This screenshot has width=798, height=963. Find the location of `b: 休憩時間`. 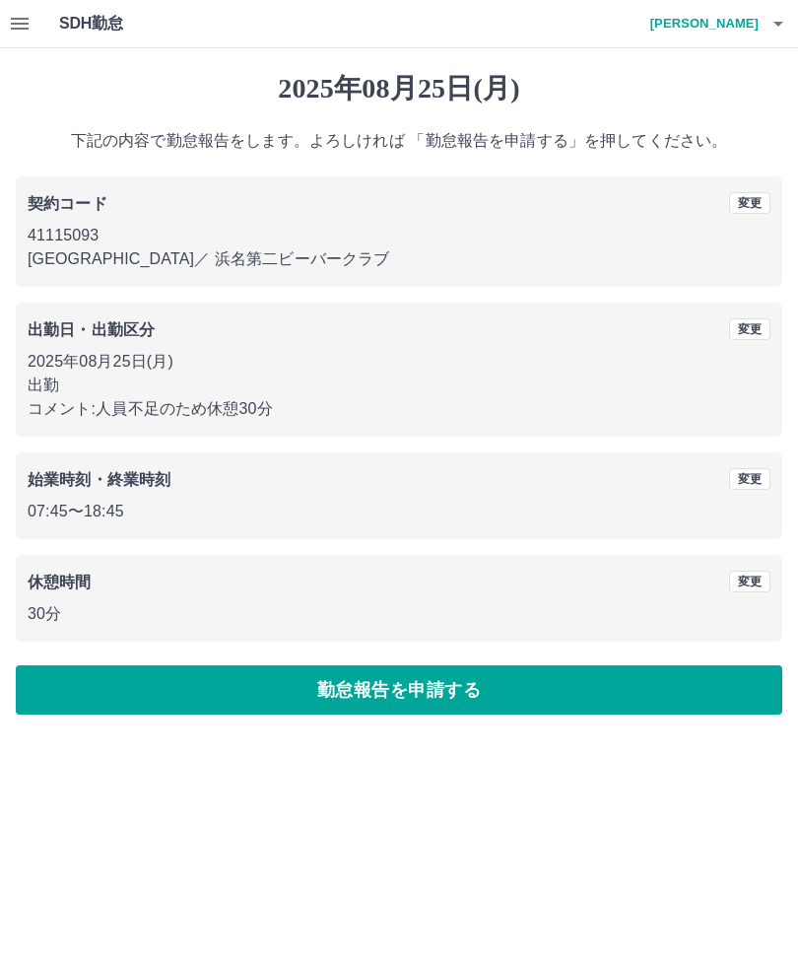

b: 休憩時間 is located at coordinates (59, 581).